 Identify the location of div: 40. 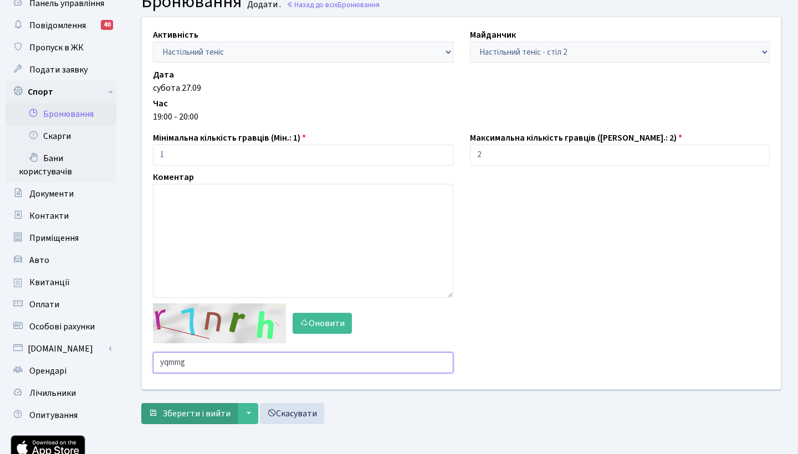
(107, 25).